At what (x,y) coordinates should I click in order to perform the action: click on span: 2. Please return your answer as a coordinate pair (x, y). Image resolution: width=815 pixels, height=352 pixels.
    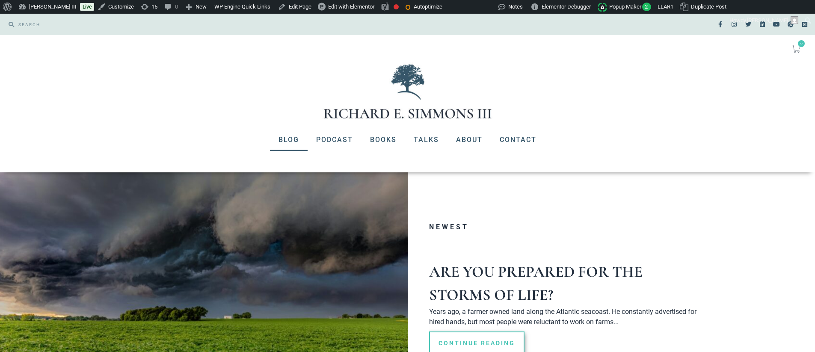
    Looking at the image, I should click on (647, 7).